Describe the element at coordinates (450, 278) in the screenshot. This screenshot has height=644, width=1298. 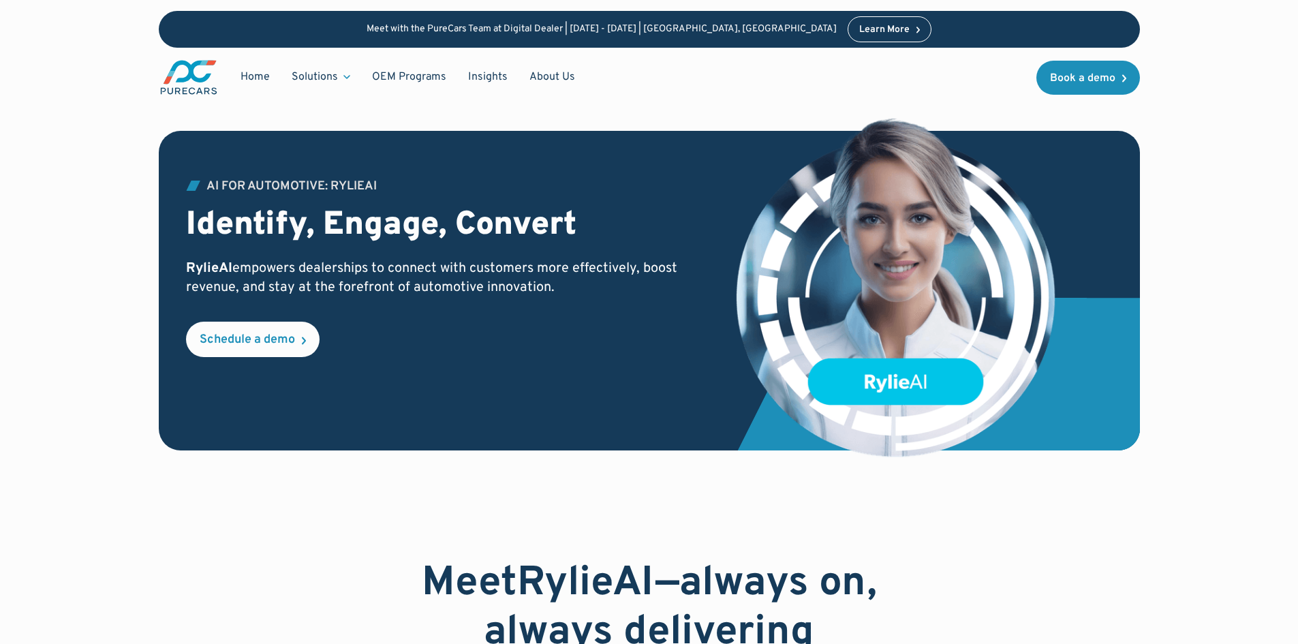
I see `p: empowers dealerships to connect with customers more effectively, boost revenue, and stay at the f...` at that location.